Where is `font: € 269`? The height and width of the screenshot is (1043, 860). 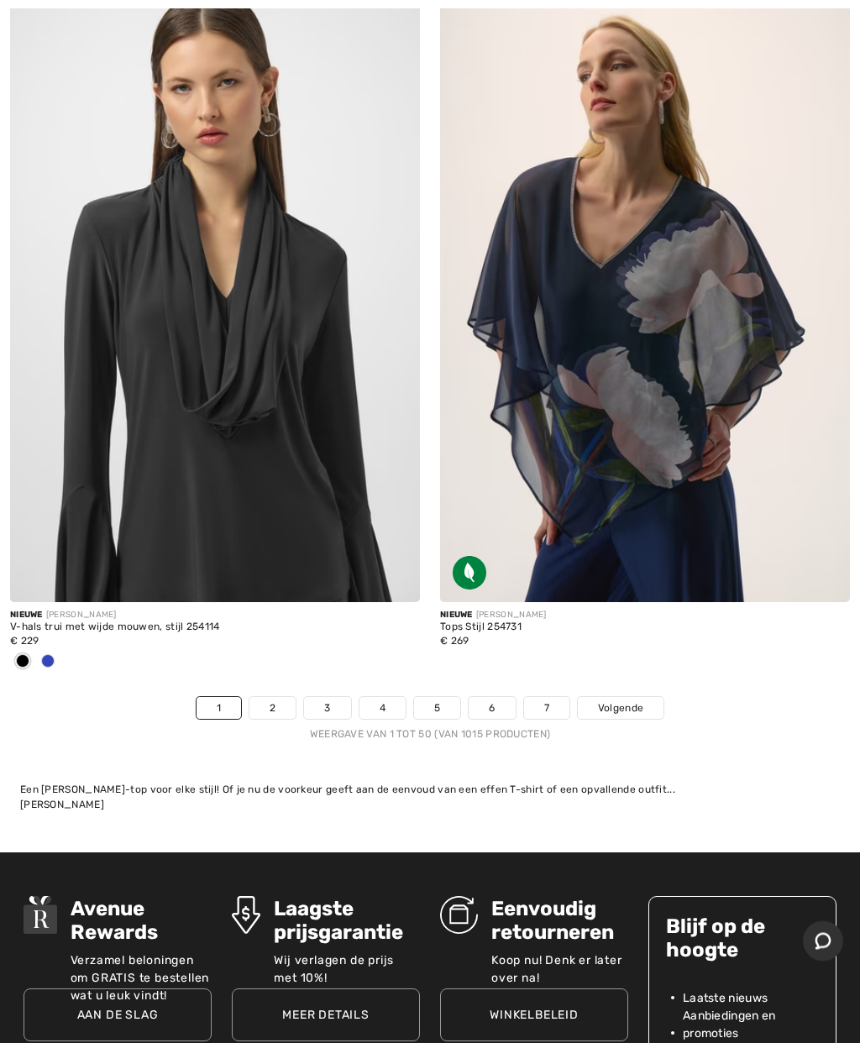 font: € 269 is located at coordinates (454, 642).